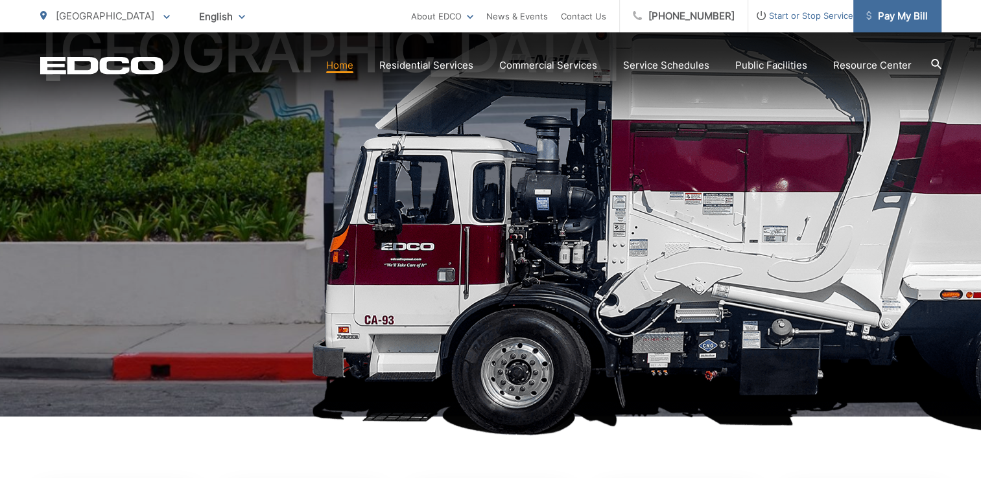 The width and height of the screenshot is (981, 478). Describe the element at coordinates (666, 65) in the screenshot. I see `a: Service Schedules` at that location.